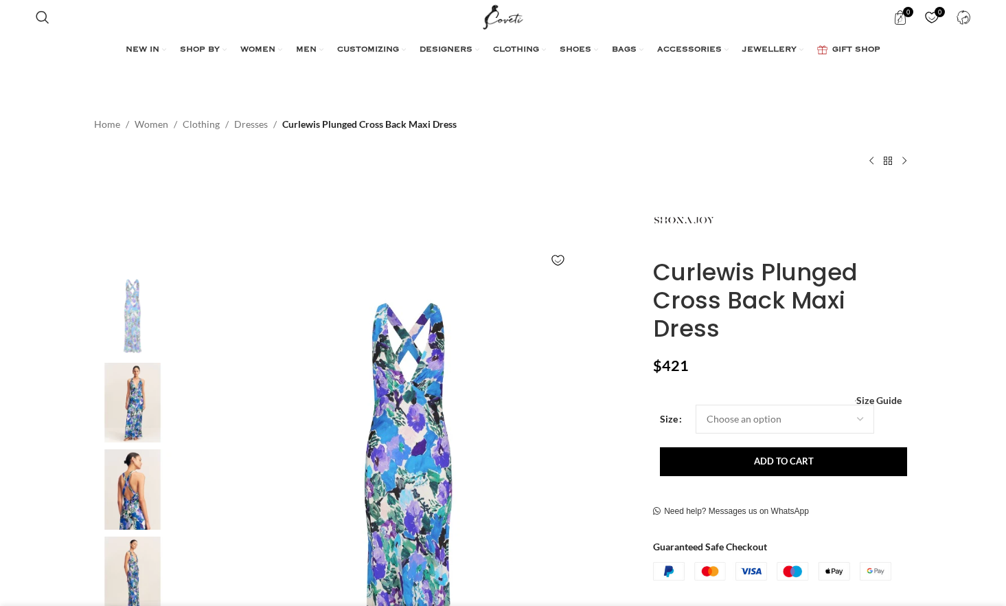 This screenshot has height=606, width=1006. Describe the element at coordinates (516, 50) in the screenshot. I see `span: CLOTHING` at that location.